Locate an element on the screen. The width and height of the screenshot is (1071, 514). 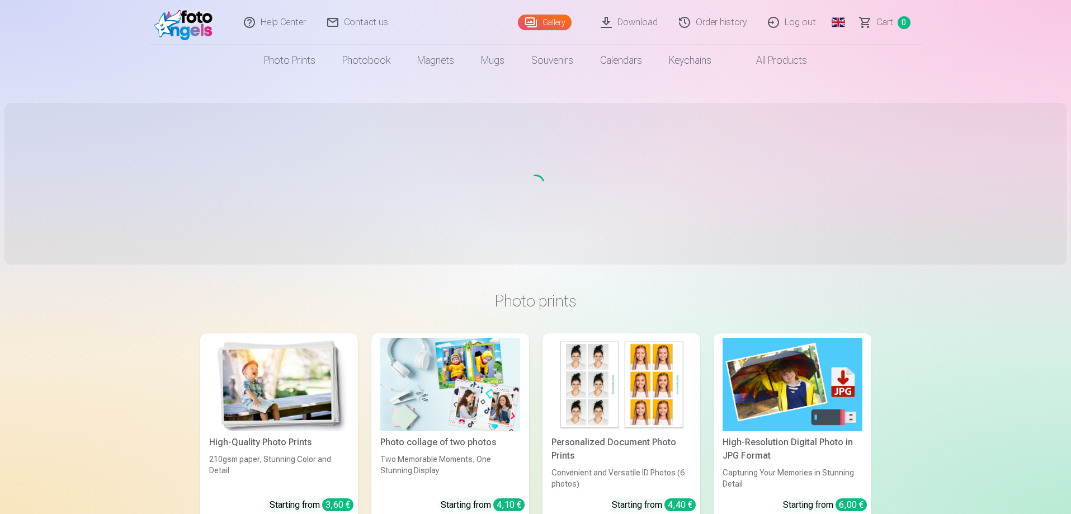
span: 0 is located at coordinates (904, 22).